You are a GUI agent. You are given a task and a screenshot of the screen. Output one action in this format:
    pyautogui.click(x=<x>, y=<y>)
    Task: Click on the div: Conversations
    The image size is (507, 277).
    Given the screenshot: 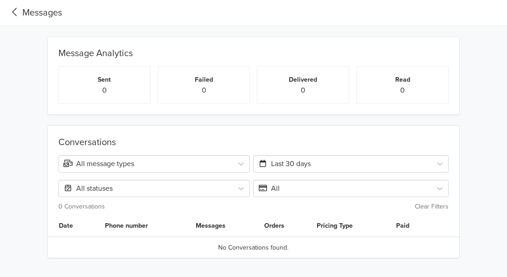 What is the action you would take?
    pyautogui.click(x=253, y=144)
    